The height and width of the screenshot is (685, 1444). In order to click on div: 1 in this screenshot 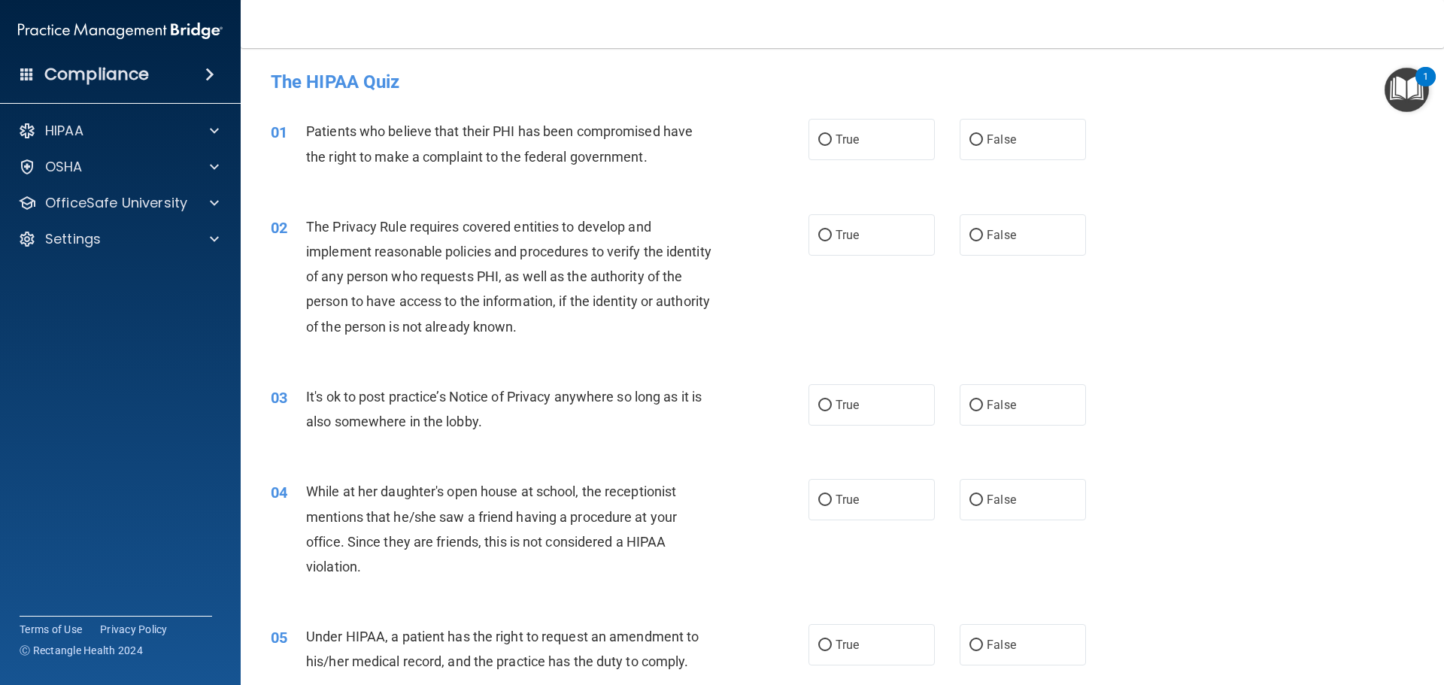, I will do `click(1425, 86)`.